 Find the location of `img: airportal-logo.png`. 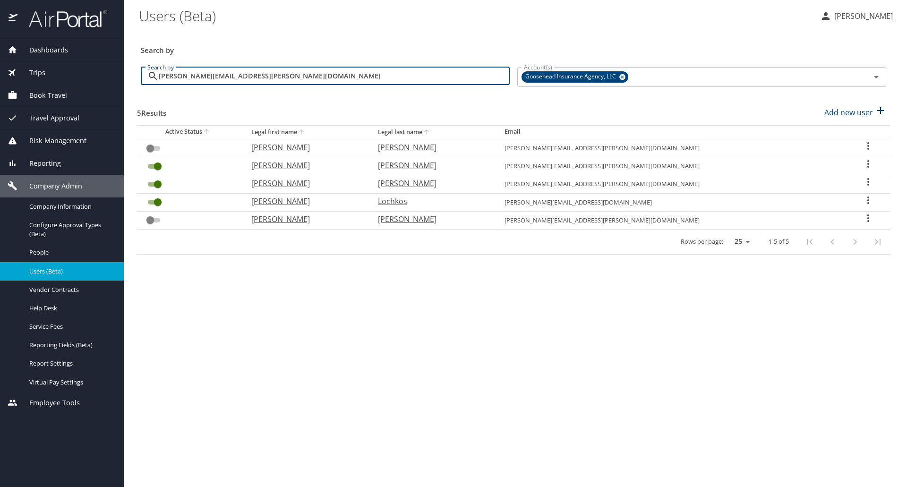

img: airportal-logo.png is located at coordinates (63, 18).